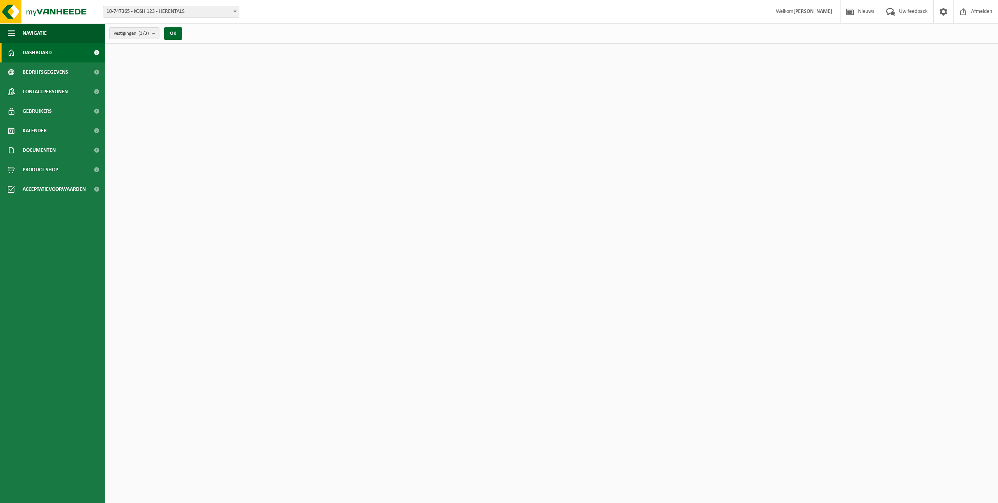 The image size is (998, 503). I want to click on count: (3/3), so click(144, 33).